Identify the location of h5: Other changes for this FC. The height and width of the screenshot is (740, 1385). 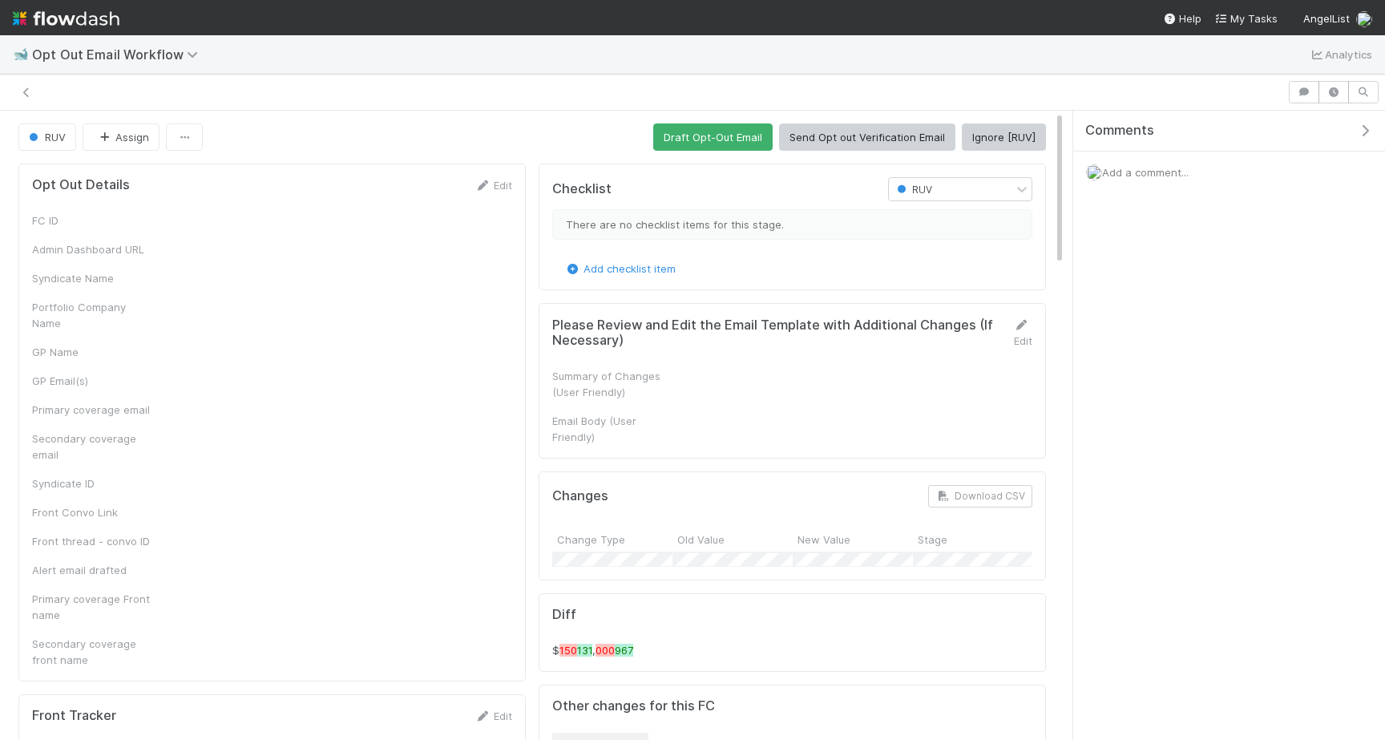
(633, 706).